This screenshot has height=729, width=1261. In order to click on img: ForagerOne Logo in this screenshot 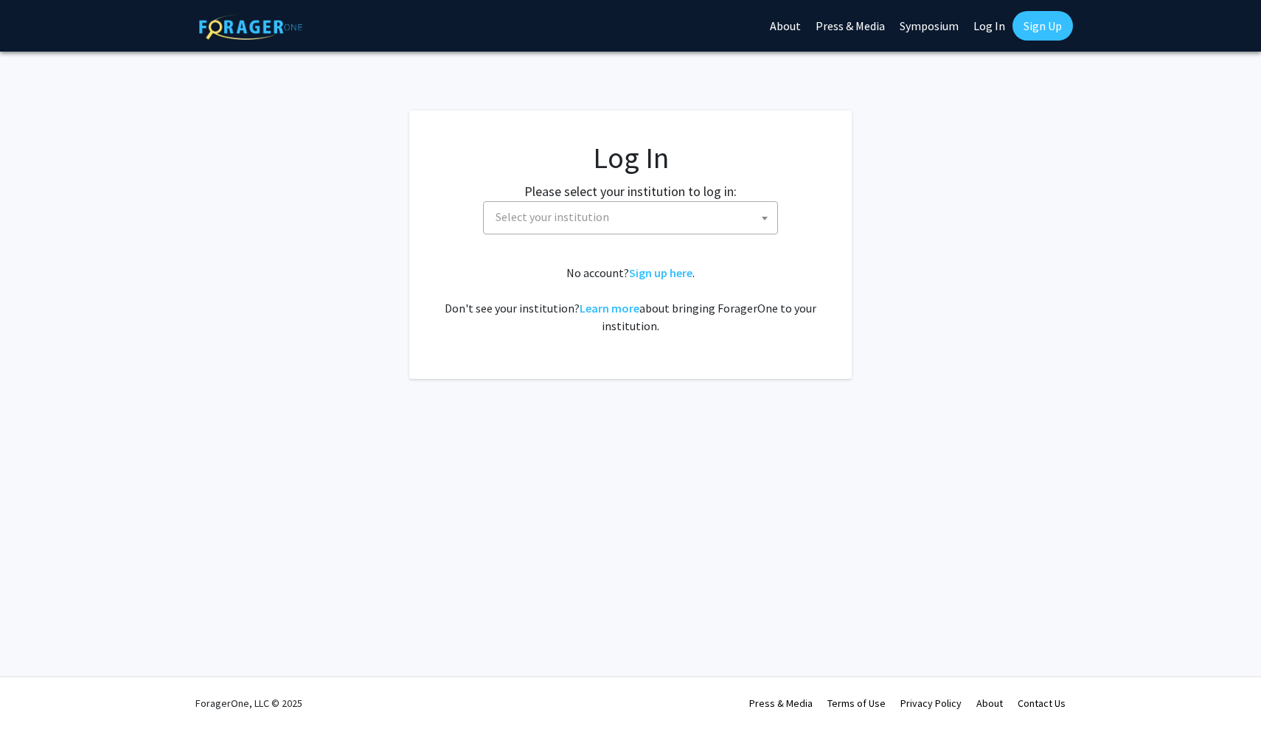, I will do `click(251, 27)`.